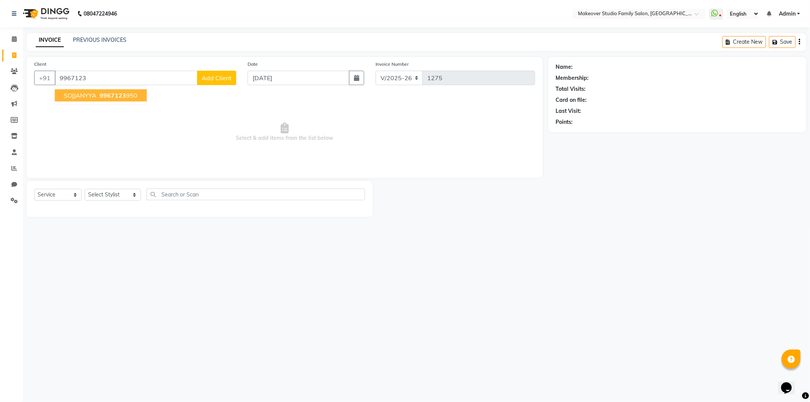 The width and height of the screenshot is (810, 402). Describe the element at coordinates (782, 42) in the screenshot. I see `button: Save` at that location.